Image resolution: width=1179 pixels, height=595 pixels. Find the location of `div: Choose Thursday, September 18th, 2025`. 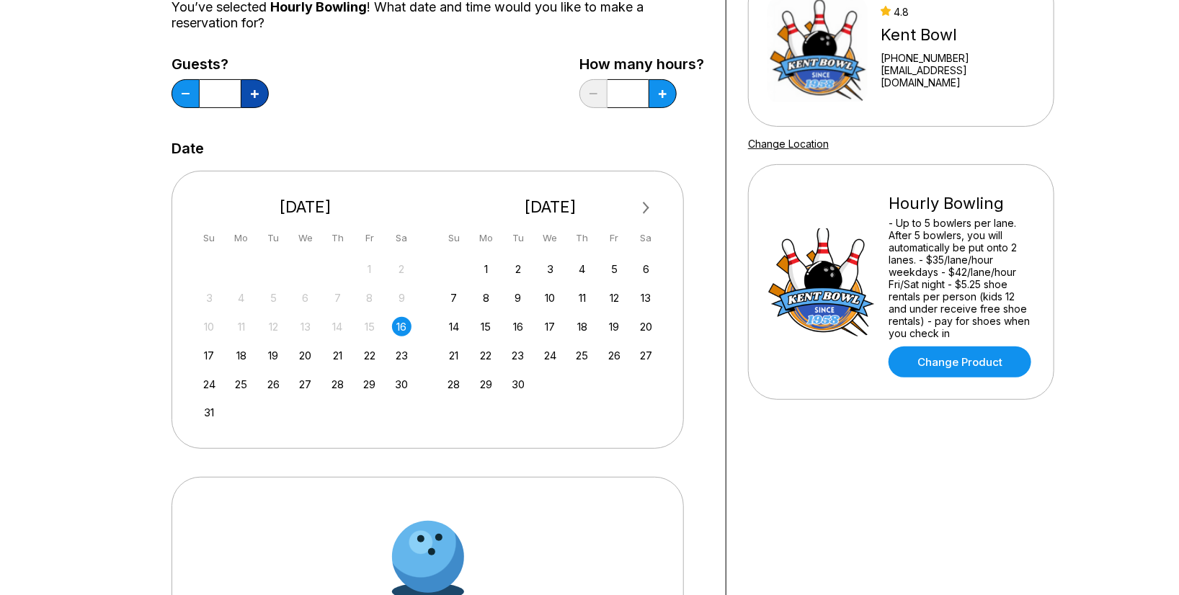

div: Choose Thursday, September 18th, 2025 is located at coordinates (582, 327).